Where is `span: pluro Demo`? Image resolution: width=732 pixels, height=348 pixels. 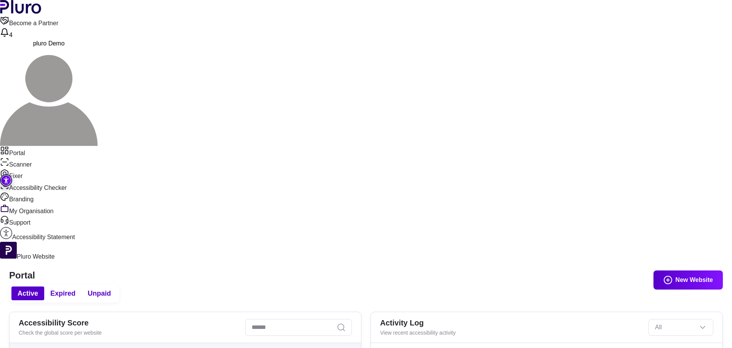 span: pluro Demo is located at coordinates (49, 43).